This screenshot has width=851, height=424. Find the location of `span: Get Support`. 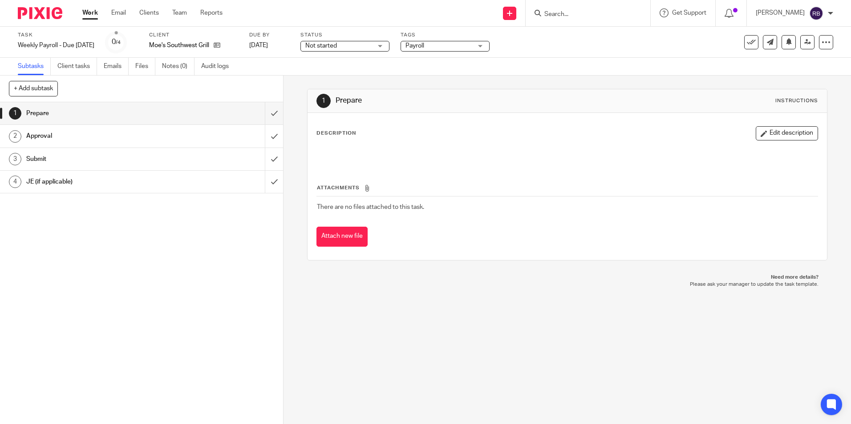

span: Get Support is located at coordinates (689, 13).